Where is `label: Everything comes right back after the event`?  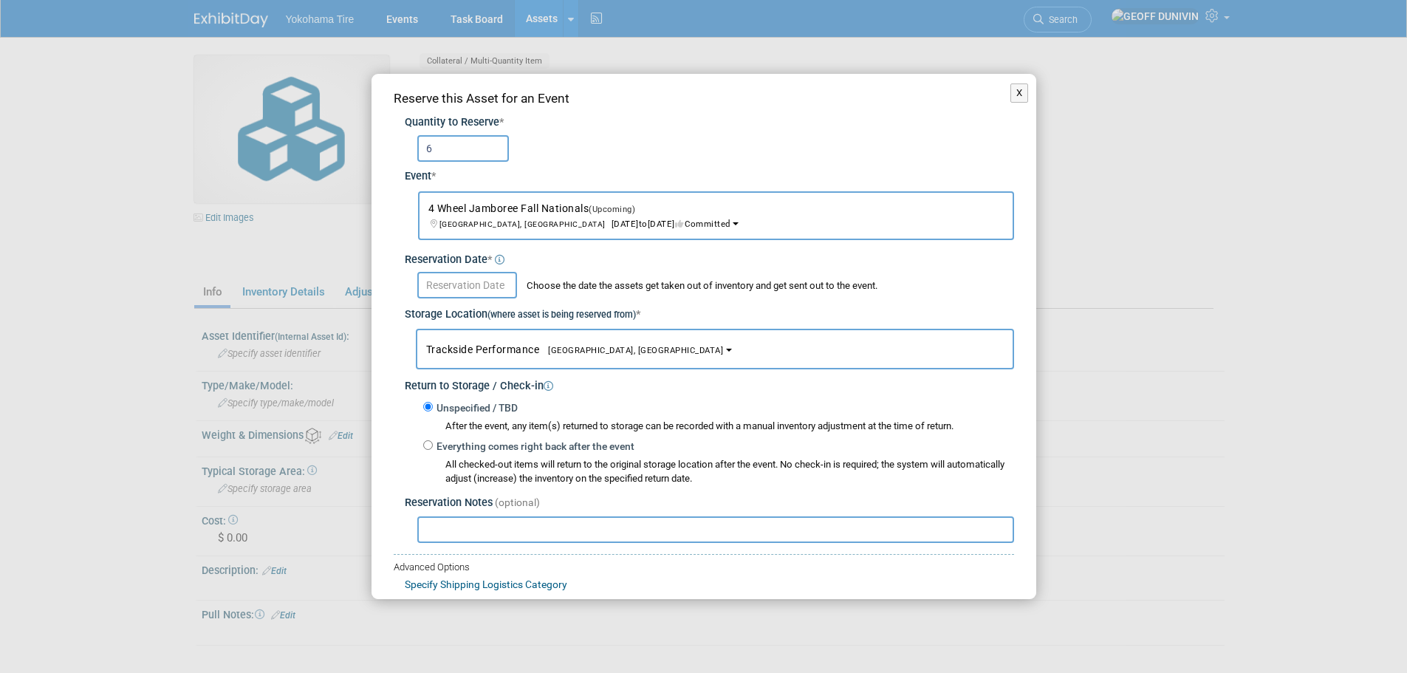 label: Everything comes right back after the event is located at coordinates (533, 447).